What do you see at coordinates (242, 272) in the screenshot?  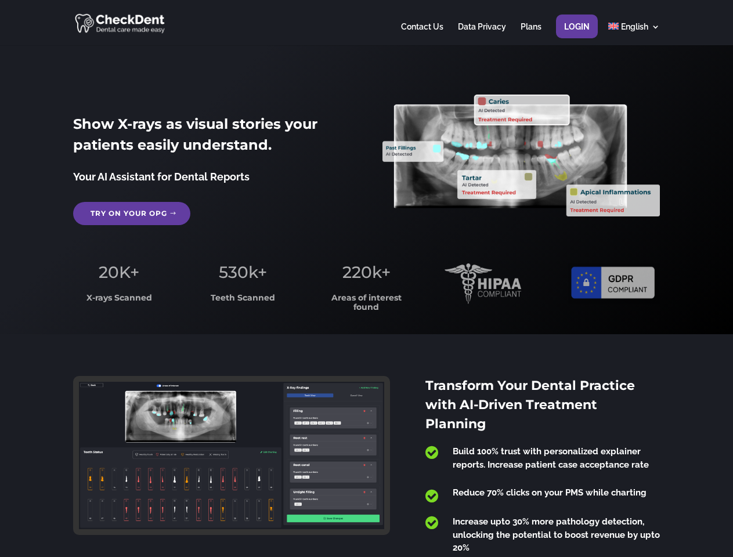 I see `span: 530k+` at bounding box center [242, 272].